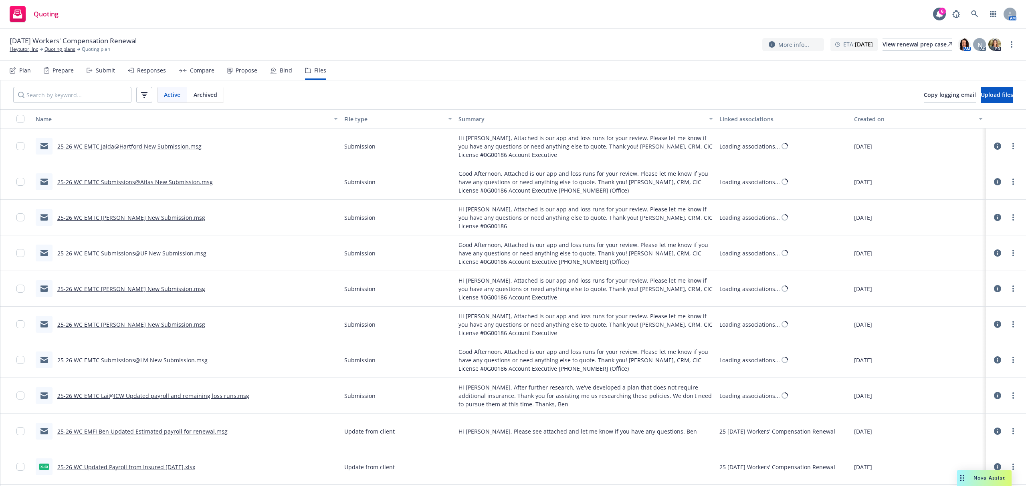 The height and width of the screenshot is (486, 1026). Describe the element at coordinates (369, 432) in the screenshot. I see `span: Update from client` at that location.